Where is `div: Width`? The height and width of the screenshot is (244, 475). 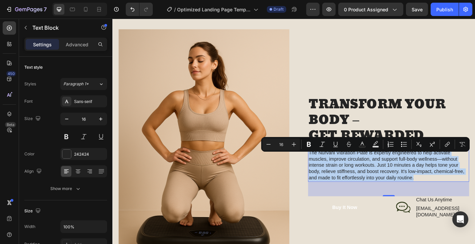
div: Width is located at coordinates (30, 227).